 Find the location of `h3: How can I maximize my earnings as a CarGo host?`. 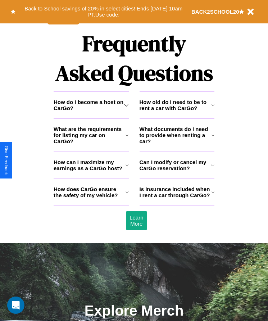

h3: How can I maximize my earnings as a CarGo host? is located at coordinates (90, 165).